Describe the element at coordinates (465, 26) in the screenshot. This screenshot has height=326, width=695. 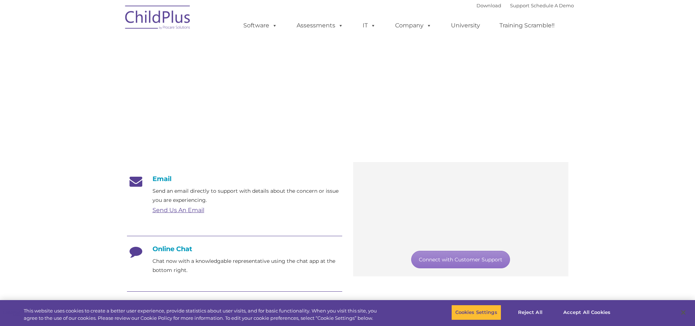
I see `a: University` at that location.